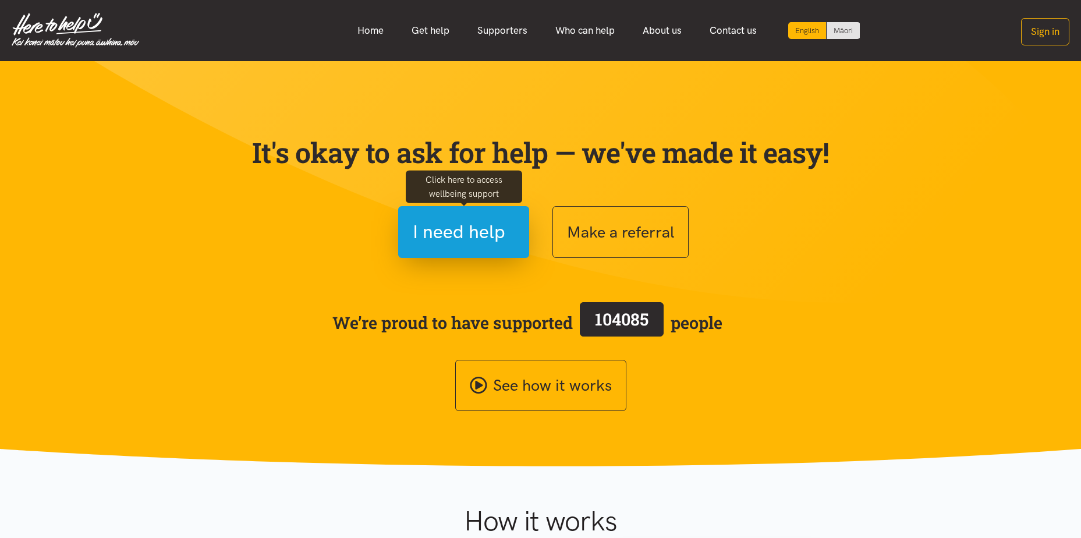  Describe the element at coordinates (541, 153) in the screenshot. I see `p: It's okay to ask for help — we've made it easy!` at that location.